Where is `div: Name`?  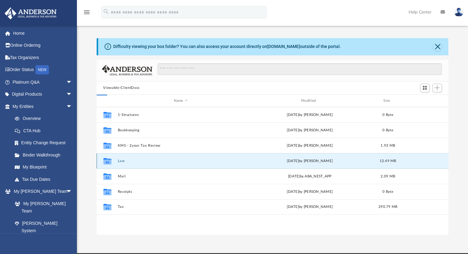 div: Name is located at coordinates (180, 101).